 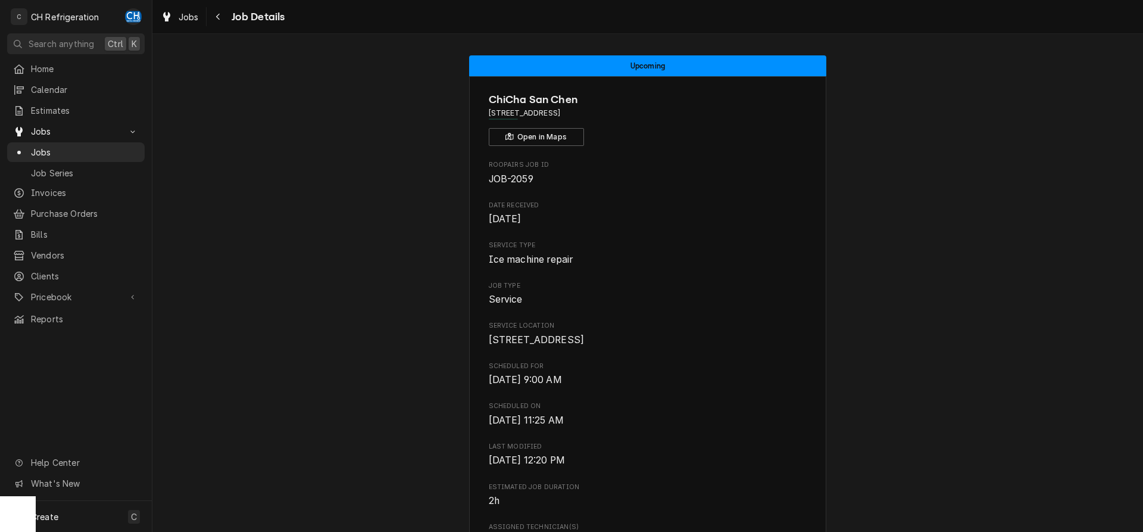 I want to click on span: C, so click(x=134, y=516).